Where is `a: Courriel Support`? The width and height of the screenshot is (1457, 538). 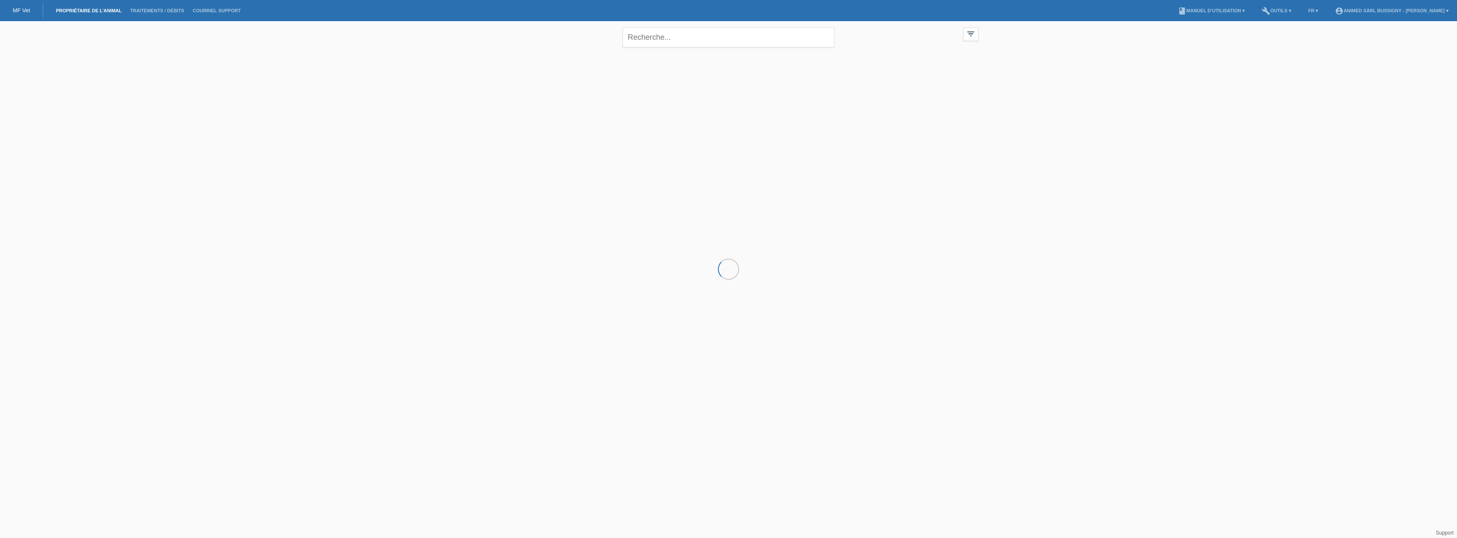 a: Courriel Support is located at coordinates (216, 11).